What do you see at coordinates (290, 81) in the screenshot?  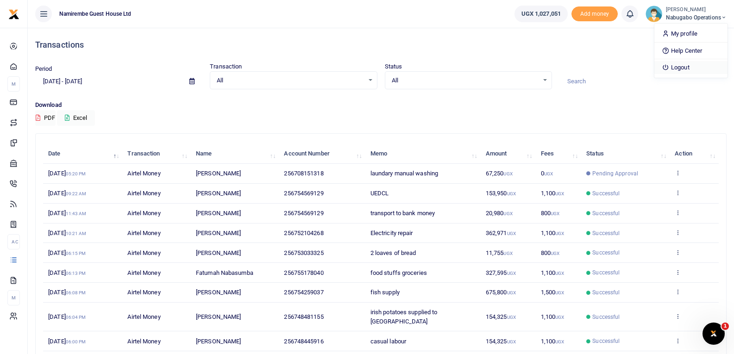 I see `span: All` at bounding box center [290, 81].